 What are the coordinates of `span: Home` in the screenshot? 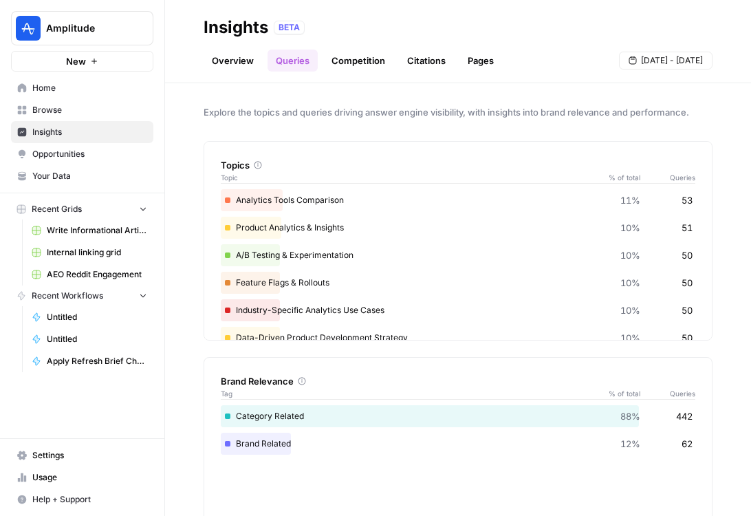 It's located at (89, 88).